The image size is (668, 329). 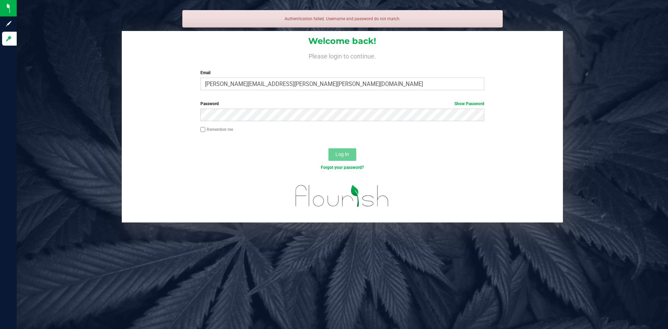 What do you see at coordinates (342, 41) in the screenshot?
I see `h1: Welcome back!` at bounding box center [342, 41].